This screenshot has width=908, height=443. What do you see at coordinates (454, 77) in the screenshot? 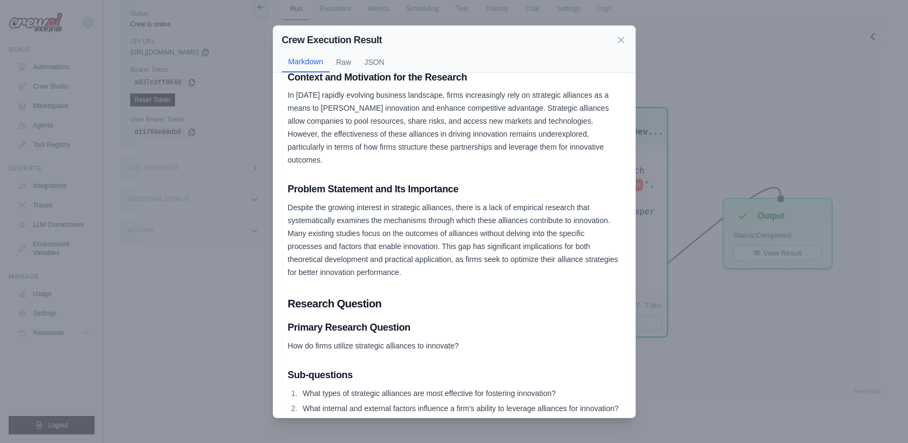
I see `h3: Context and Motivation for the Research` at bounding box center [454, 77].